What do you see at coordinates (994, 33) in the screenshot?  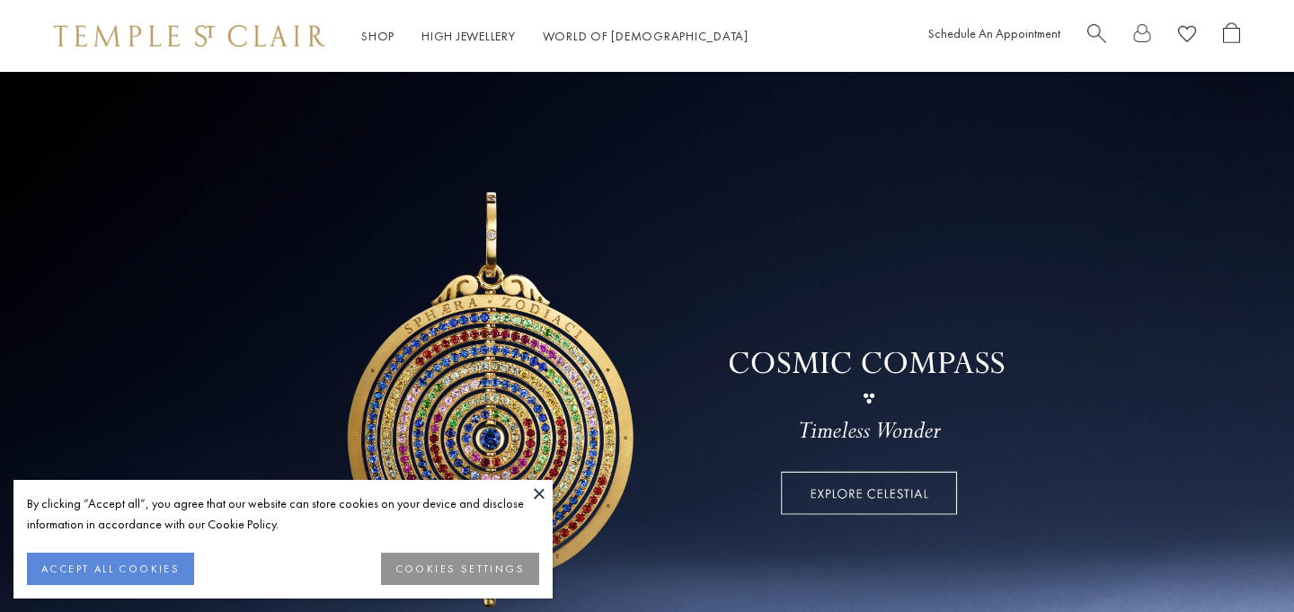 I see `a: Schedule An Appointment` at bounding box center [994, 33].